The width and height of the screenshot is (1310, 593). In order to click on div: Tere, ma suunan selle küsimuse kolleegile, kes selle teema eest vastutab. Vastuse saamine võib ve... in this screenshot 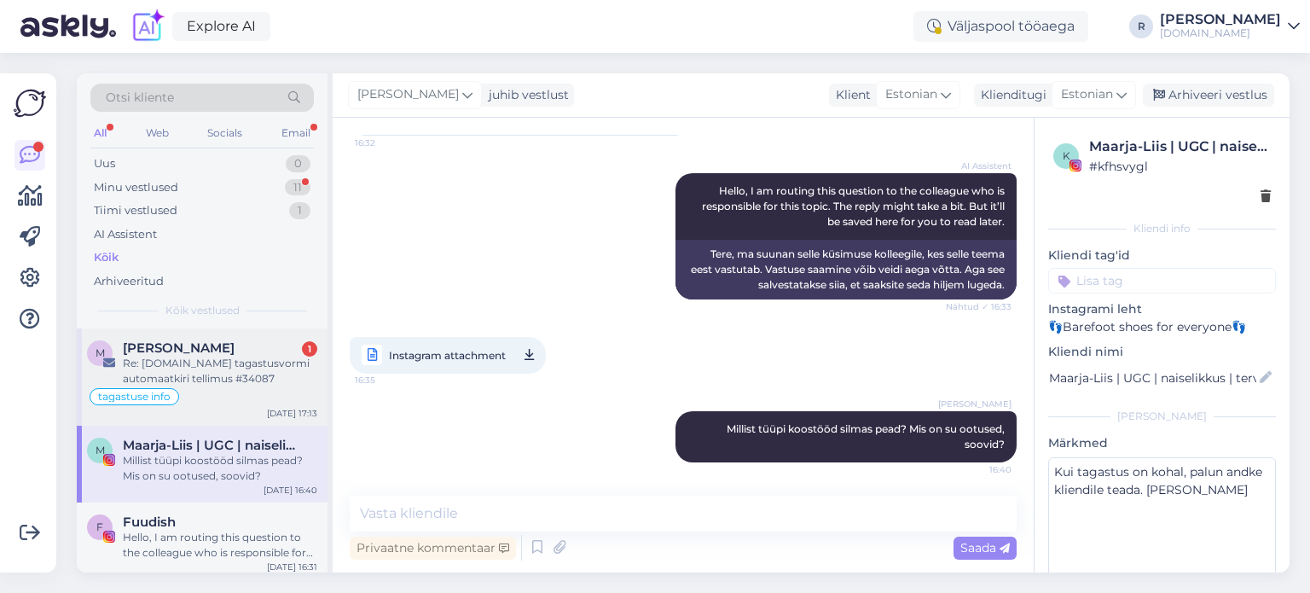, I will do `click(846, 270)`.